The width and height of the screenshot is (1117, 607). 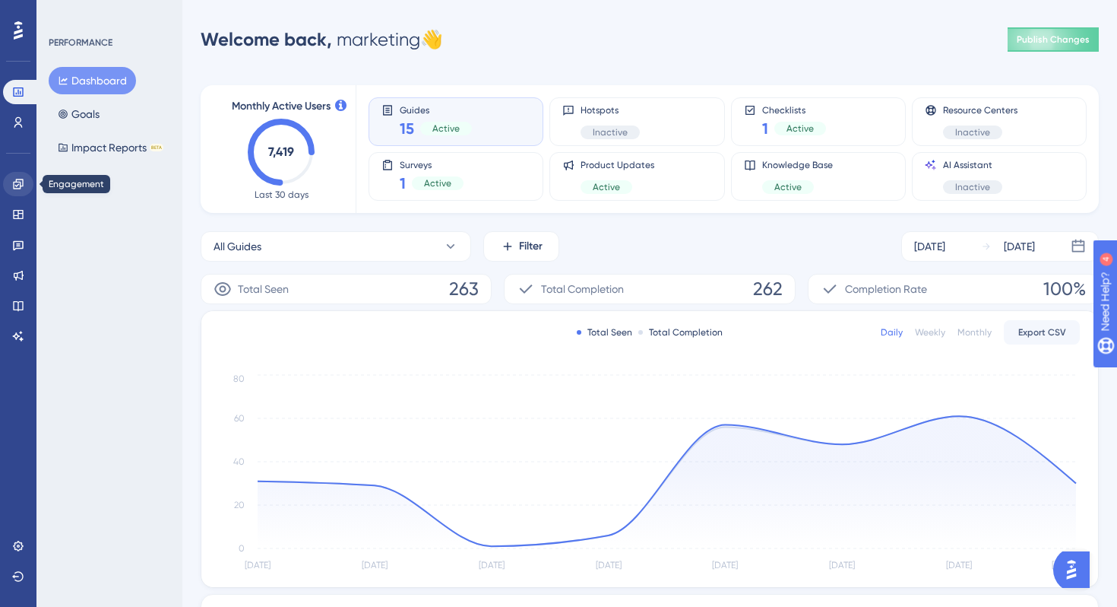 I want to click on span: 100%, so click(x=1065, y=289).